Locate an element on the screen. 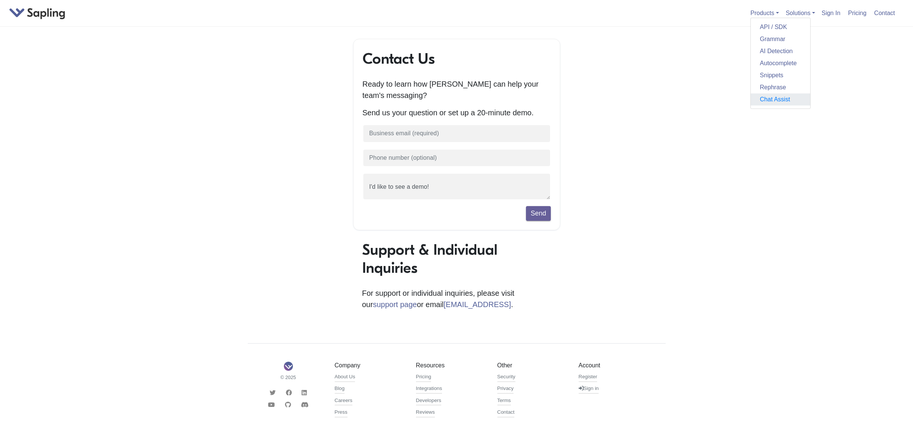  a: Products is located at coordinates (764, 13).